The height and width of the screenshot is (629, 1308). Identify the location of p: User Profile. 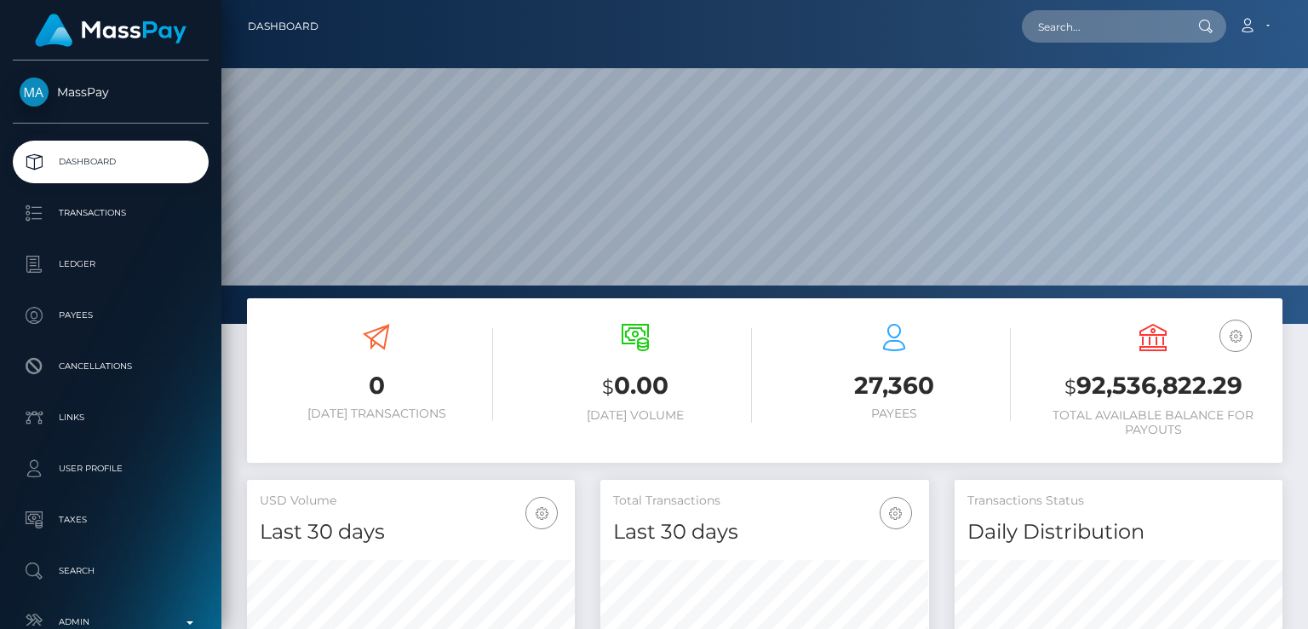
(111, 468).